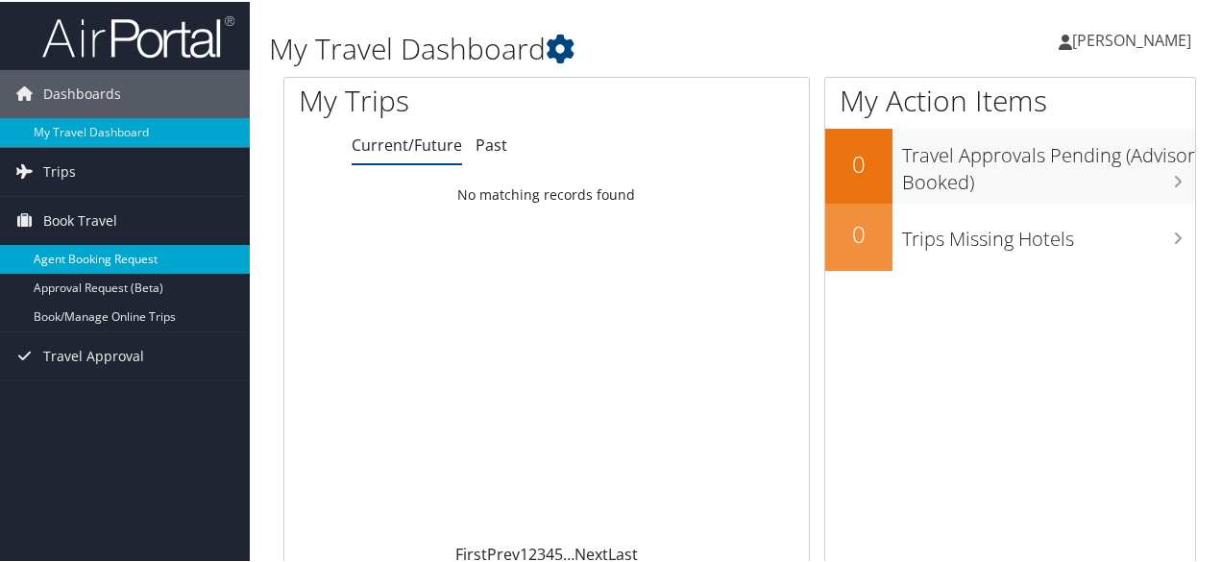  What do you see at coordinates (1010, 163) in the screenshot?
I see `a: 0Travel Approvals Pending (Advisor Booked)` at bounding box center [1010, 163].